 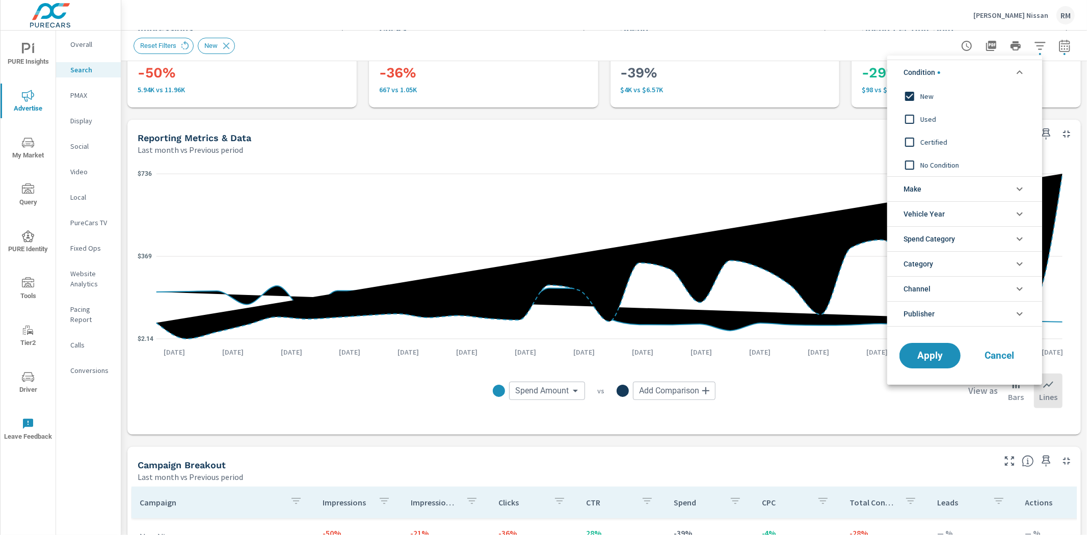 What do you see at coordinates (929, 239) in the screenshot?
I see `span: Spend Category` at bounding box center [929, 239].